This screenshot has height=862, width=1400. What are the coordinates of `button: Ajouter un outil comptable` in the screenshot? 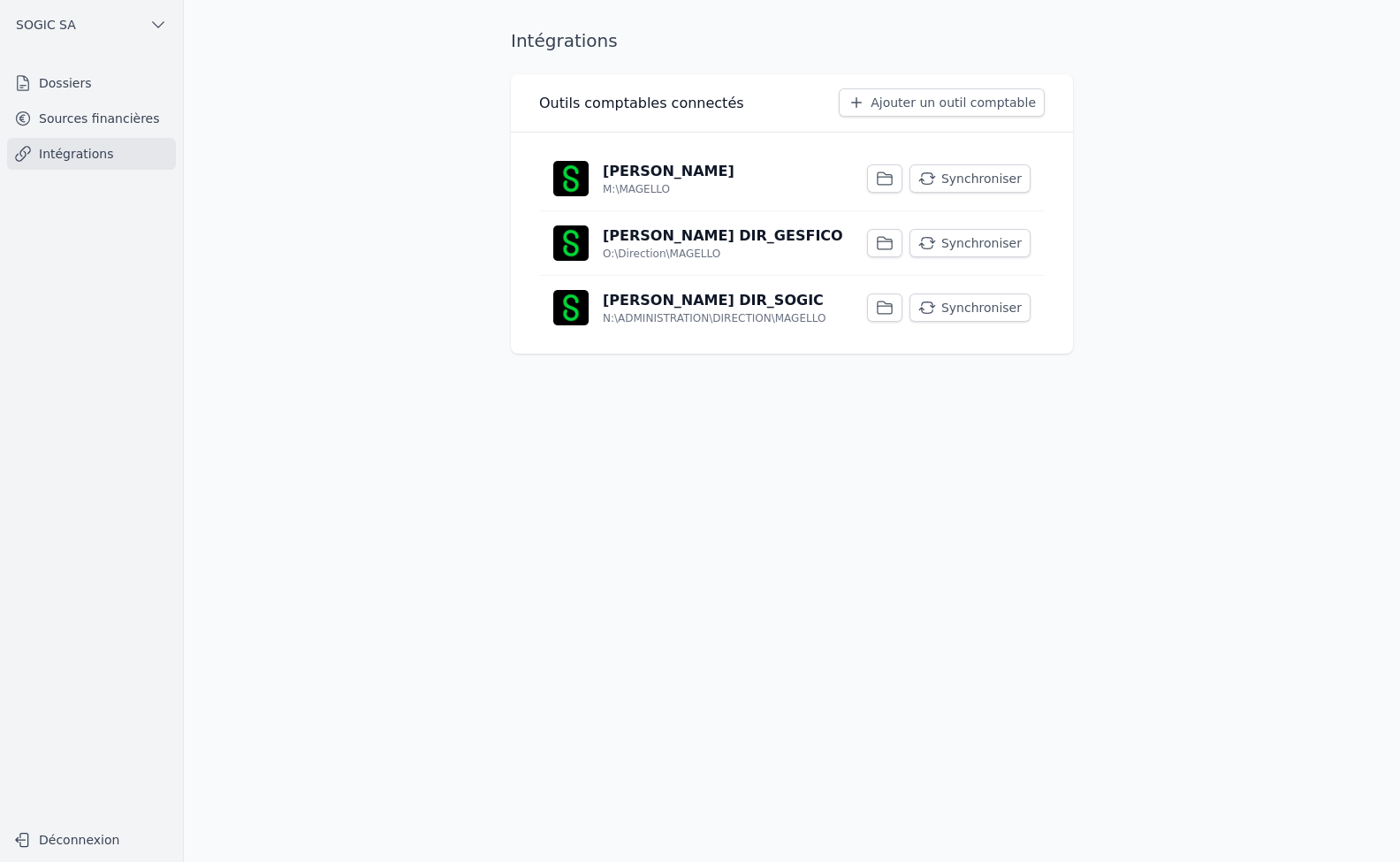 It's located at (942, 103).